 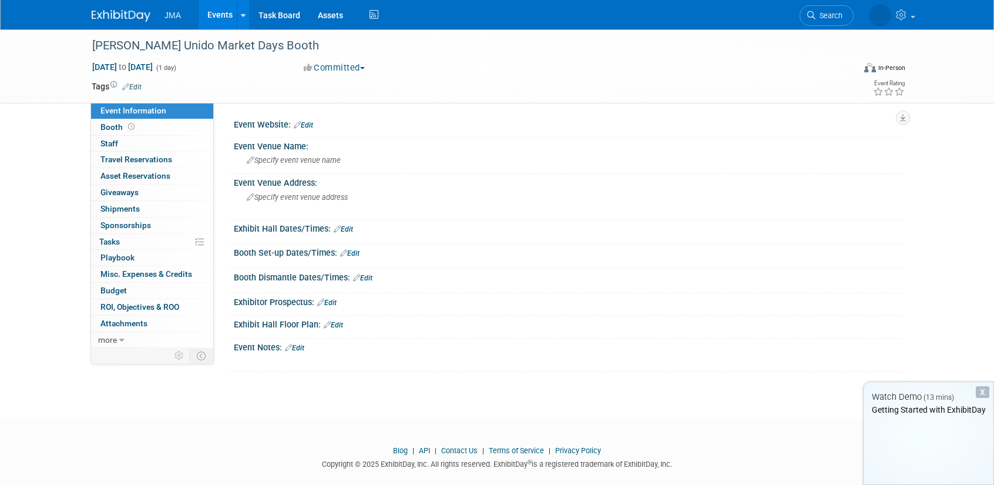 I want to click on div: Booth Dismantle Dates/Times:, so click(x=568, y=276).